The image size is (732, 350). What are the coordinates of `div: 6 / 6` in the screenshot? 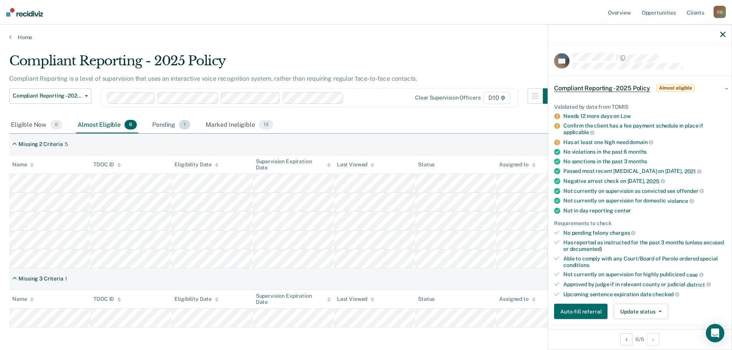 It's located at (640, 339).